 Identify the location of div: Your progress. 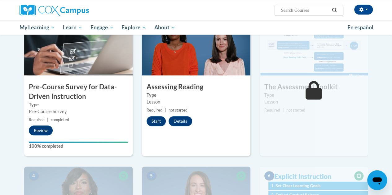
(78, 143).